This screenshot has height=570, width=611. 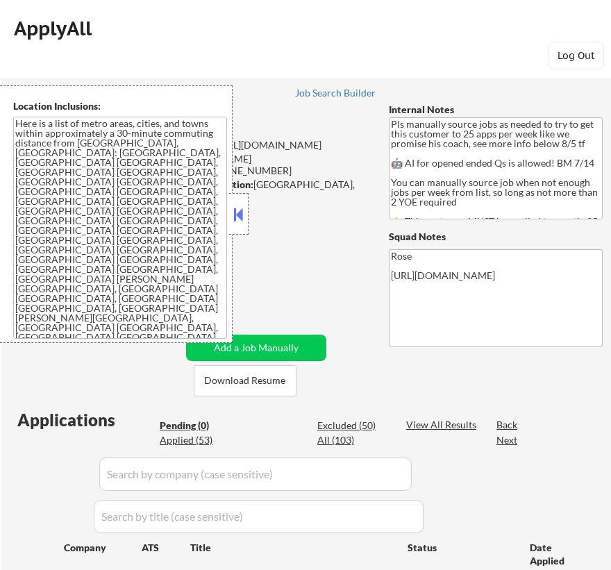 What do you see at coordinates (258, 516) in the screenshot?
I see `input: Search by title (case sensitive)` at bounding box center [258, 516].